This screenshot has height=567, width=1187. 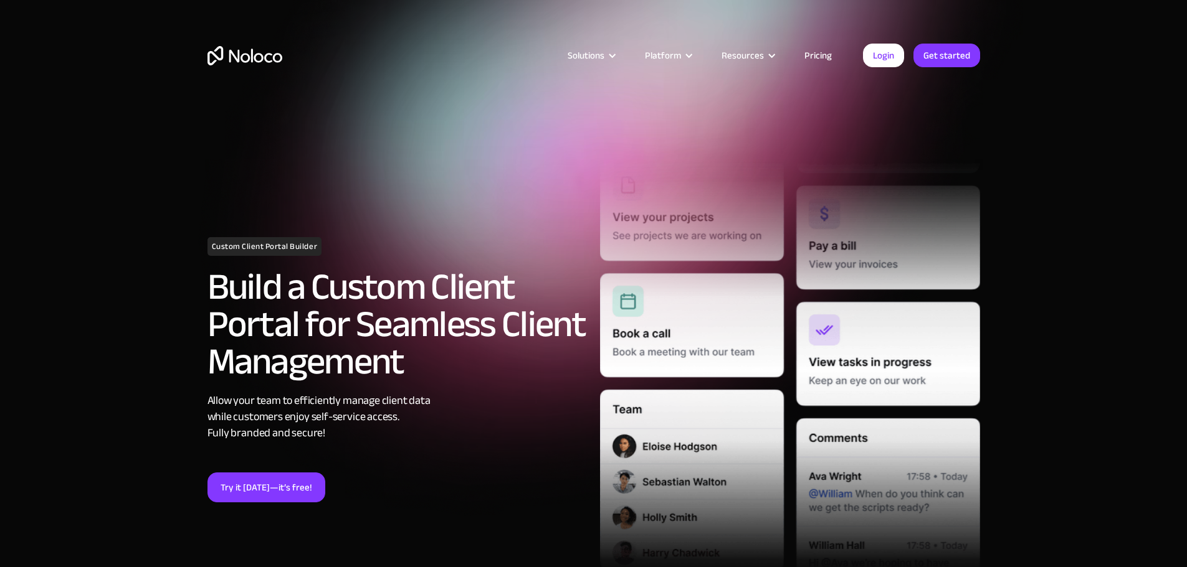 I want to click on h1: Custom Client Portal Builder, so click(x=265, y=247).